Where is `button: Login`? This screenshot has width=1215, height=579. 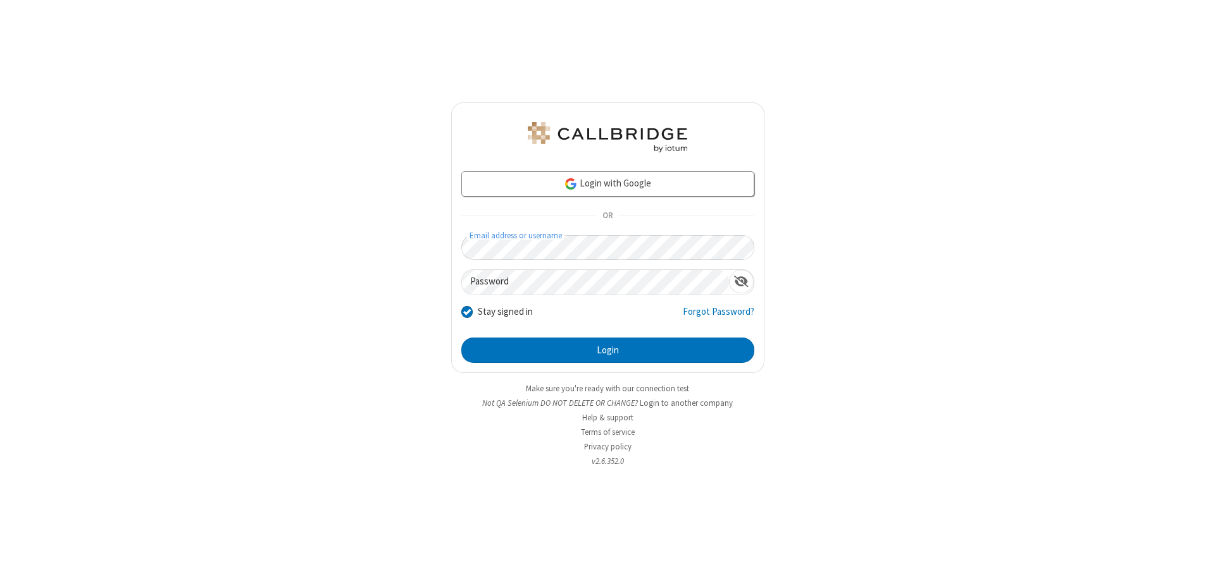
button: Login is located at coordinates (607, 350).